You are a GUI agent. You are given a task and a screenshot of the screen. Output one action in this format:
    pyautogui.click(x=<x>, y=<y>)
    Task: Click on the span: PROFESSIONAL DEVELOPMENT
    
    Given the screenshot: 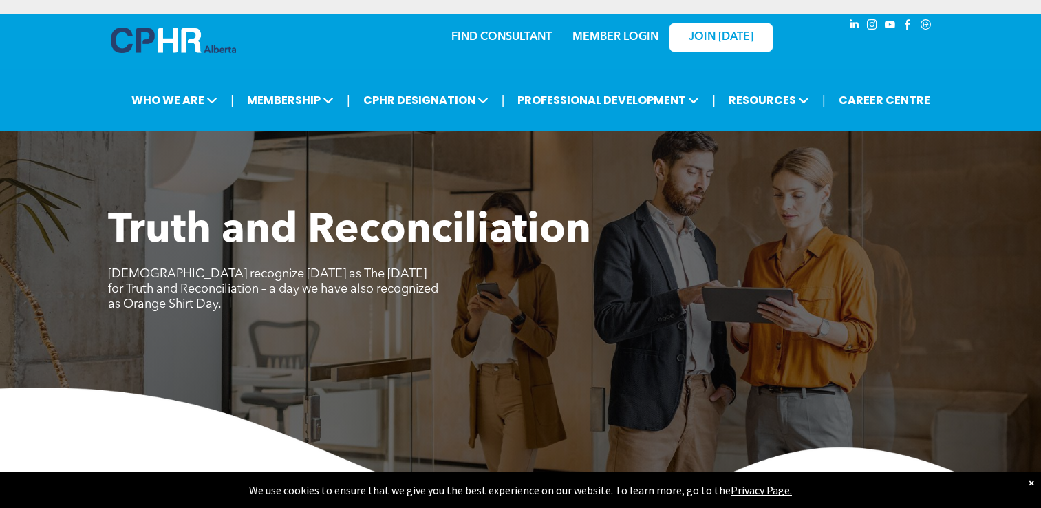 What is the action you would take?
    pyautogui.click(x=608, y=100)
    